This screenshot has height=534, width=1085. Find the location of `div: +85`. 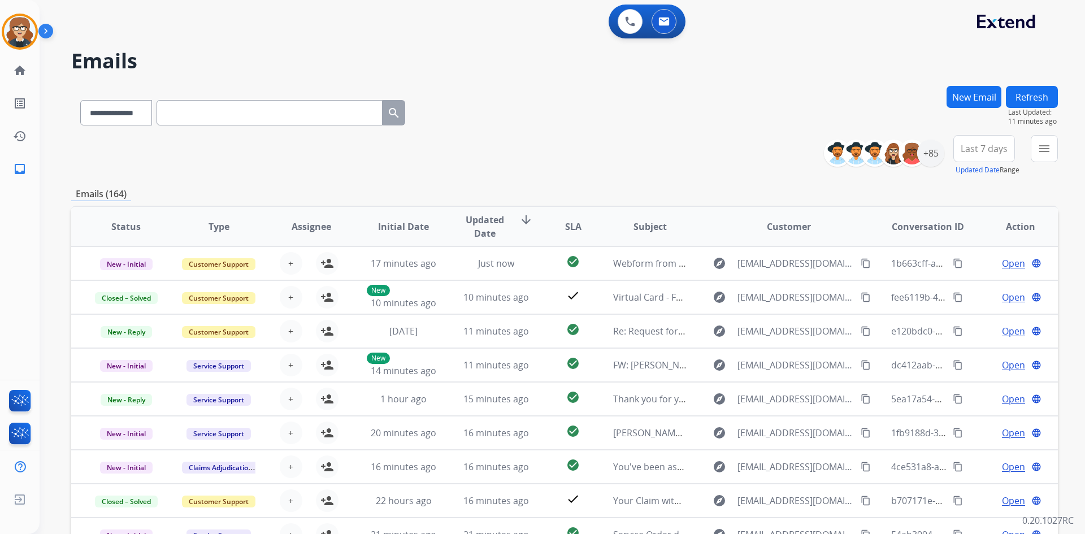

div: +85 is located at coordinates (931, 153).